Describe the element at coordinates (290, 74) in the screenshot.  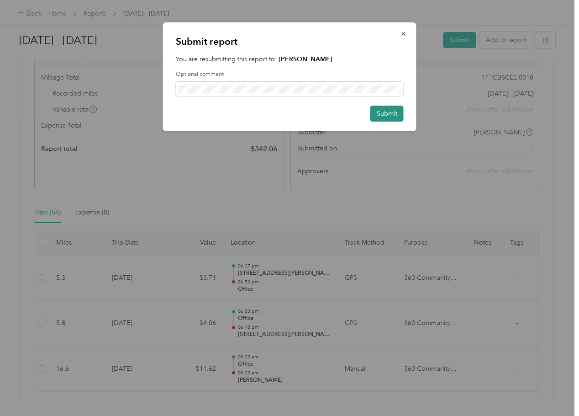
I see `label: Optional comment` at that location.